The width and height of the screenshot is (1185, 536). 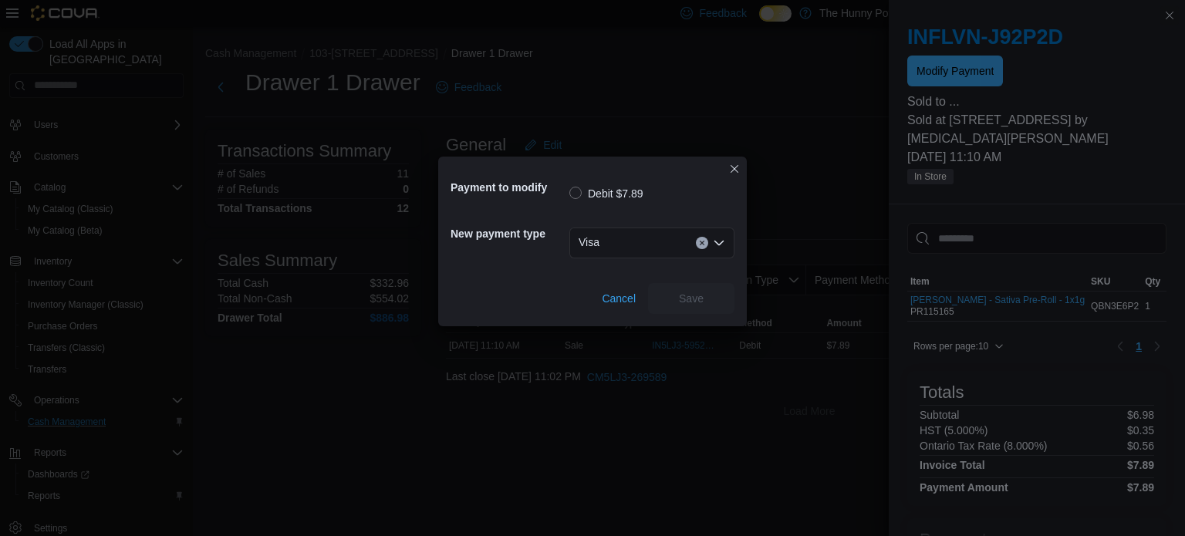 I want to click on button: Clear input, so click(x=702, y=243).